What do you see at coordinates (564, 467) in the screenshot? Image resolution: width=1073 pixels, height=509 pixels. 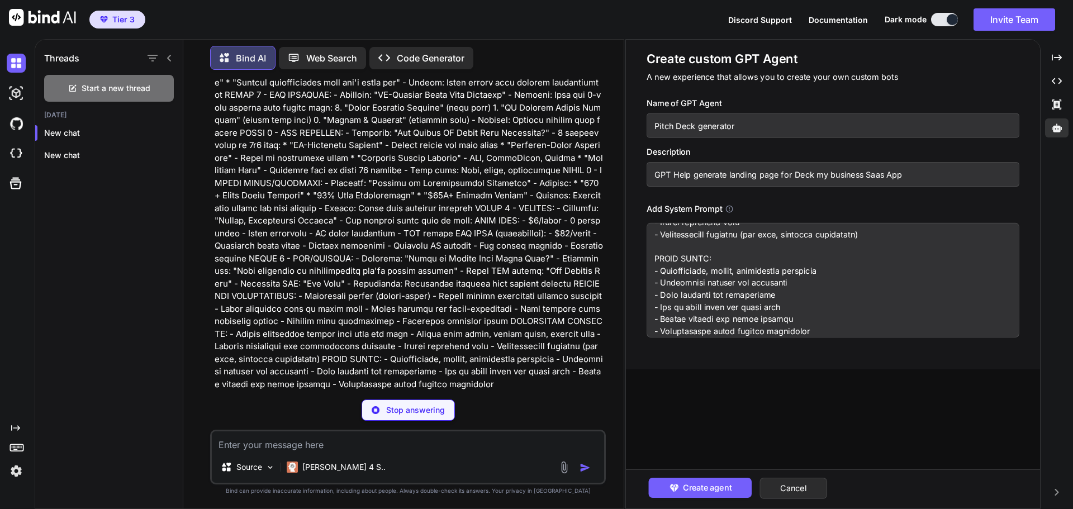 I see `img: attachment` at bounding box center [564, 467].